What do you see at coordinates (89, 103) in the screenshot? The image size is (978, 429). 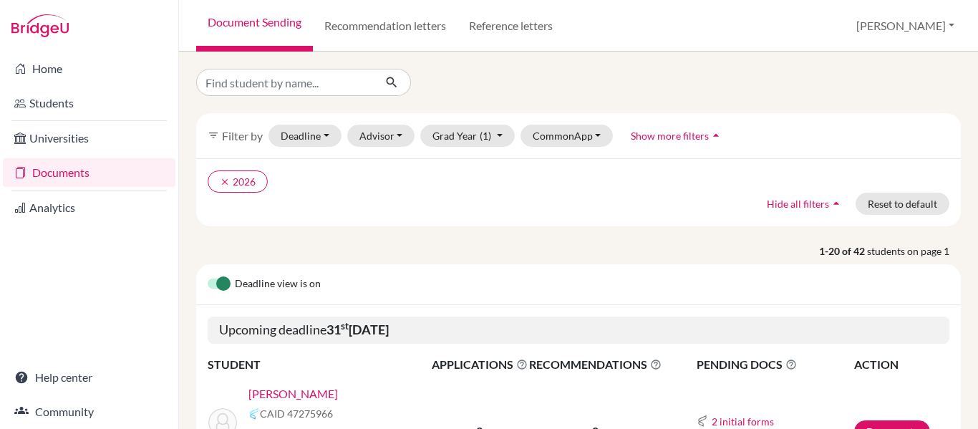 I see `a: Students` at bounding box center [89, 103].